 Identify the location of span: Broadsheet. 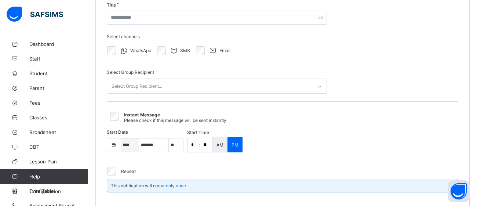
(59, 132).